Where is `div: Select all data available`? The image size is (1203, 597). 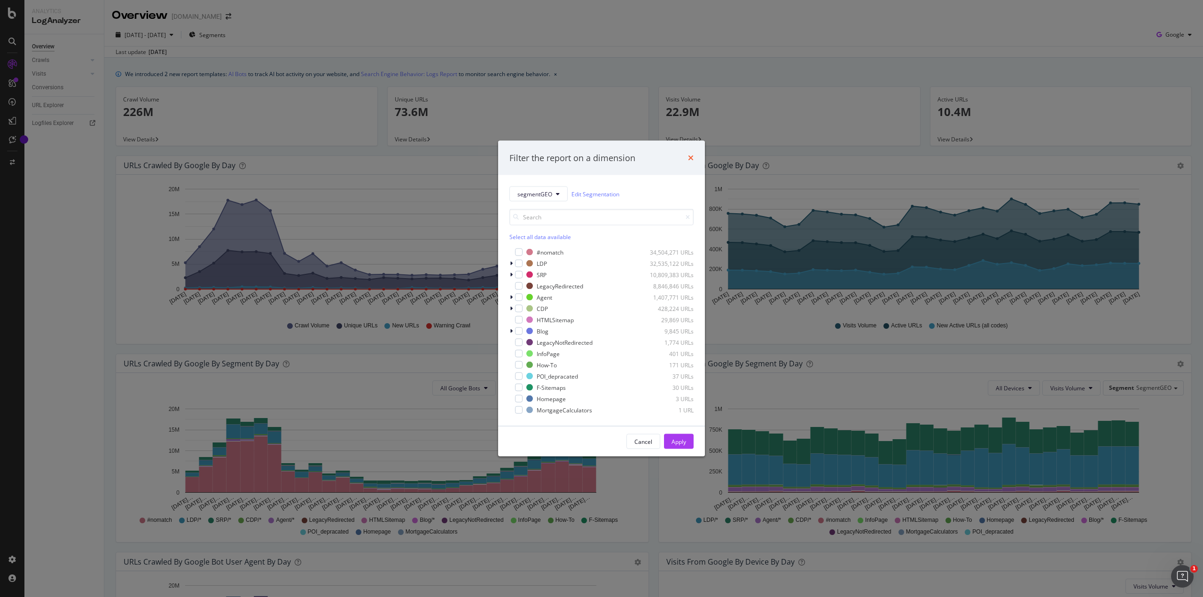 div: Select all data available is located at coordinates (601, 237).